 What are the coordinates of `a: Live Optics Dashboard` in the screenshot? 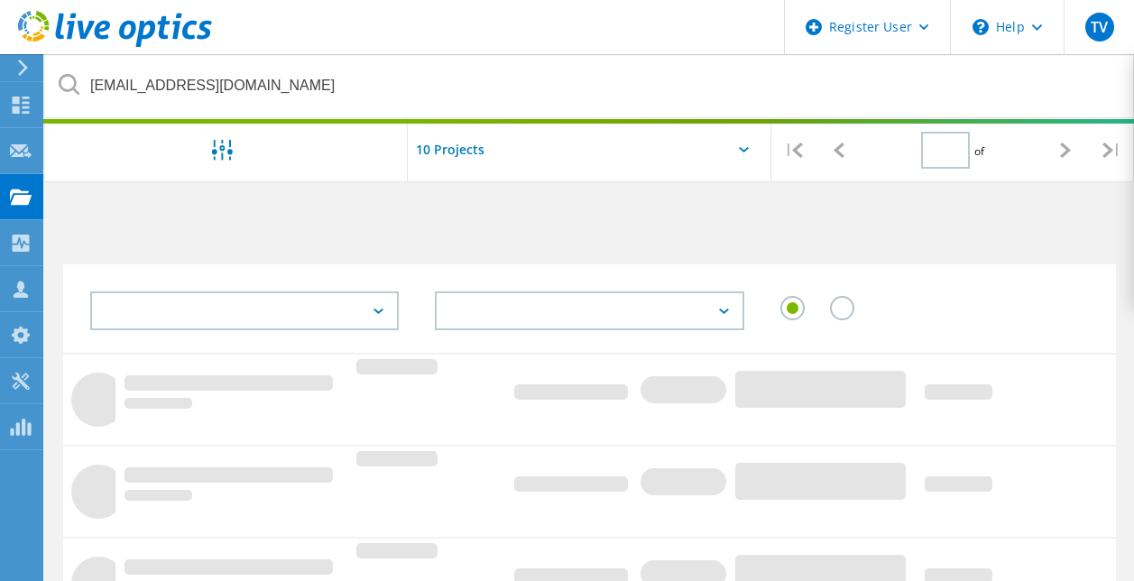 It's located at (115, 44).